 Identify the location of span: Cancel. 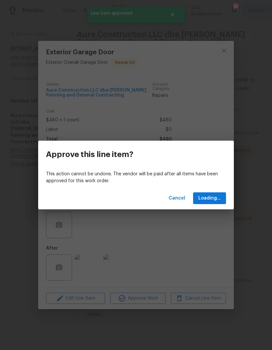
(177, 198).